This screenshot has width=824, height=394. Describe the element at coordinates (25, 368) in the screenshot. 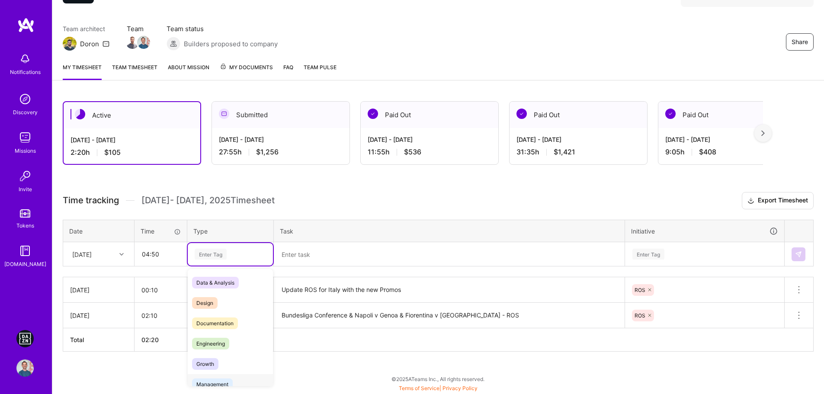

I see `img: User Avatar` at that location.